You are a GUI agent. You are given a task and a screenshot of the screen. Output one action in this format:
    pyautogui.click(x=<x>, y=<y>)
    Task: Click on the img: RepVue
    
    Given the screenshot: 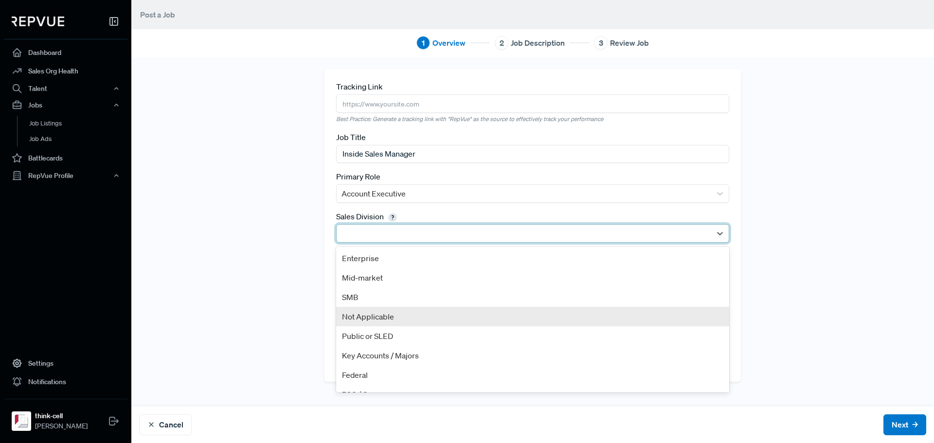 What is the action you would take?
    pyautogui.click(x=38, y=21)
    